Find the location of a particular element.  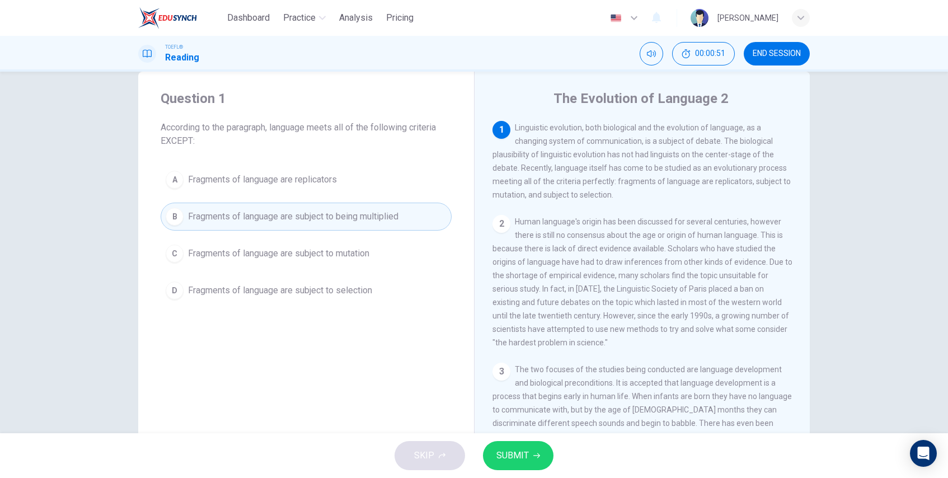

a: Pricing is located at coordinates (399, 18).